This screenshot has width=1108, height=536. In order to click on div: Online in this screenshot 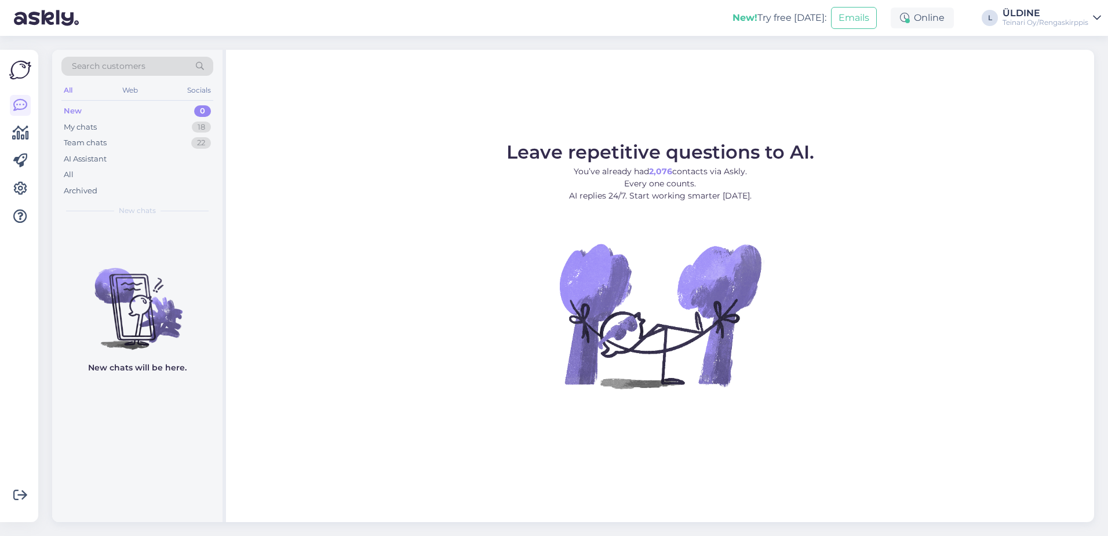, I will do `click(922, 18)`.